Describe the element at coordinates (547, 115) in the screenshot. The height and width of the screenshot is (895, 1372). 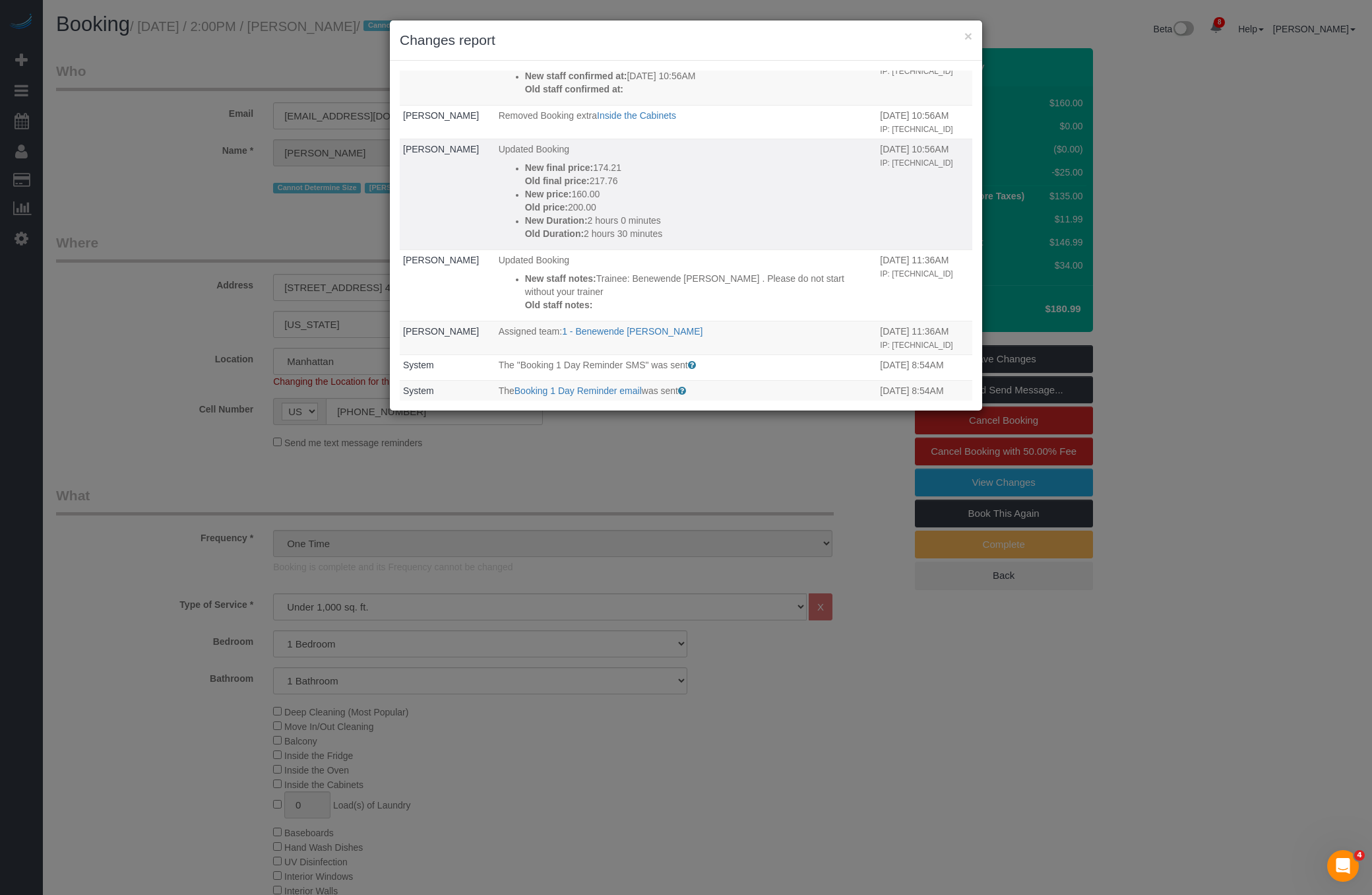
I see `span: Removed Booking extra` at that location.